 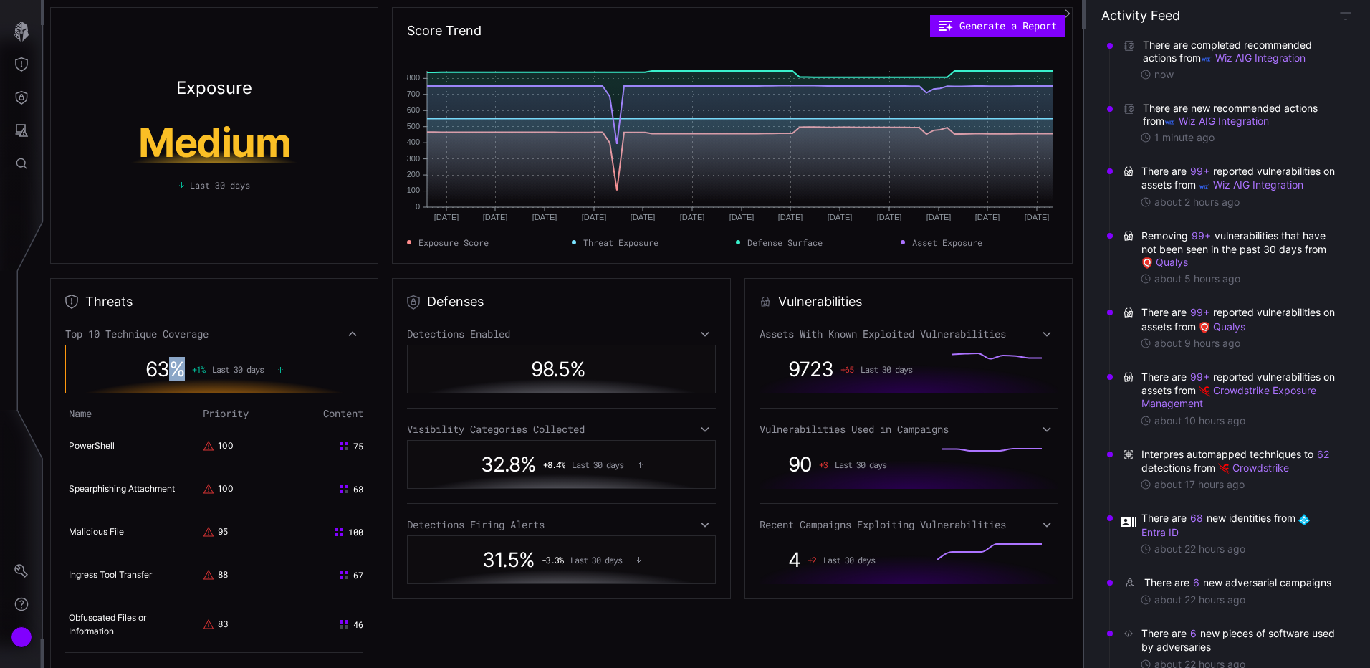 I want to click on a: Crowdstrike, so click(x=1253, y=467).